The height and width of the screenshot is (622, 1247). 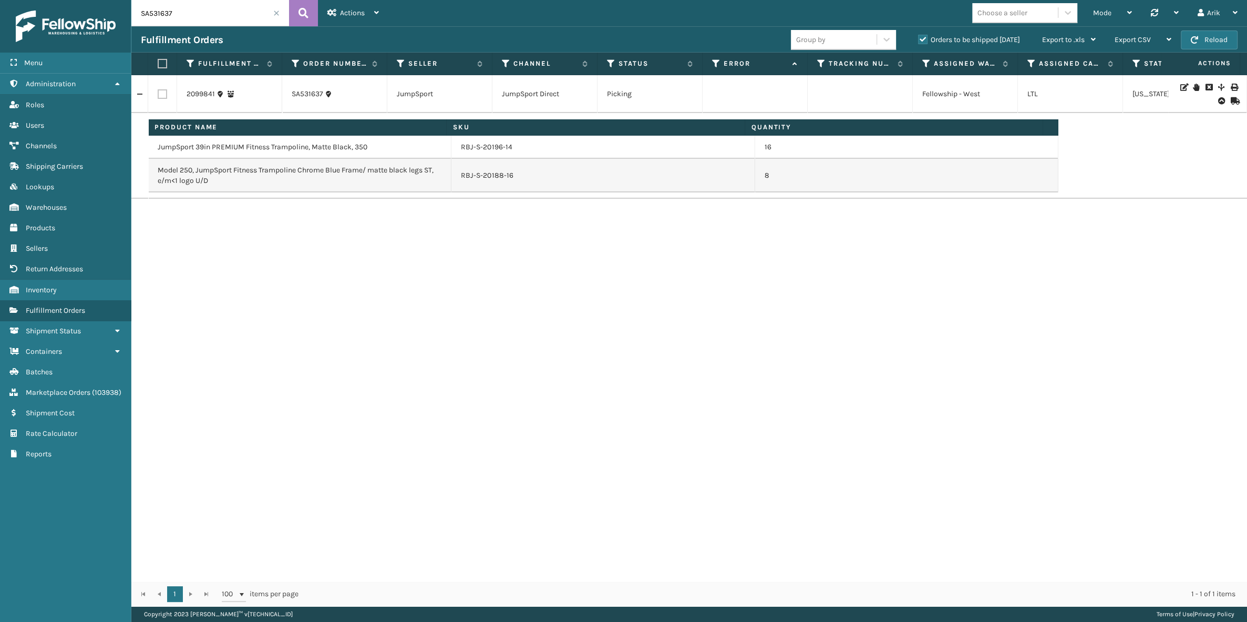 What do you see at coordinates (1234, 87) in the screenshot?
I see `i: Print BOL` at bounding box center [1234, 87].